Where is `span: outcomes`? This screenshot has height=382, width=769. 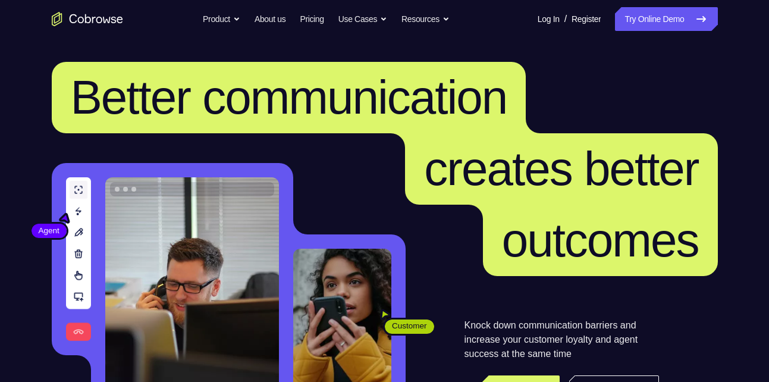
span: outcomes is located at coordinates (600, 240).